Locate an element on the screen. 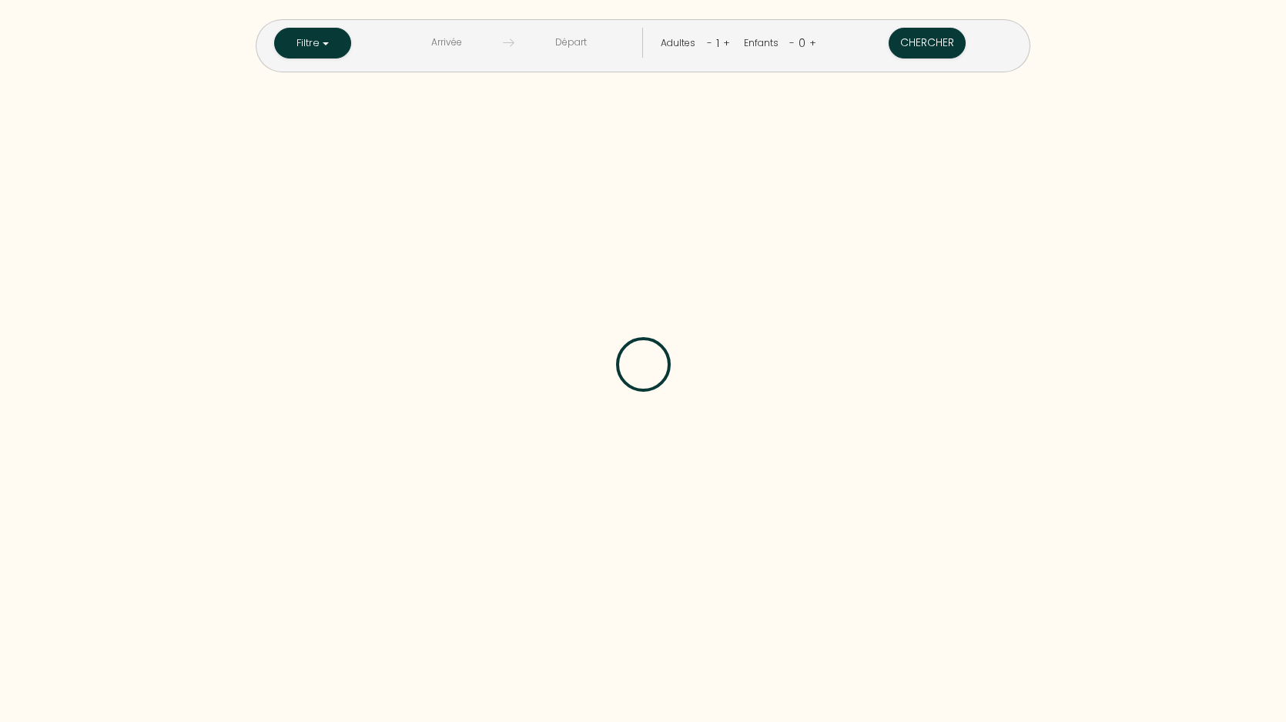 The width and height of the screenshot is (1286, 722). input: Arrivée is located at coordinates (446, 42).